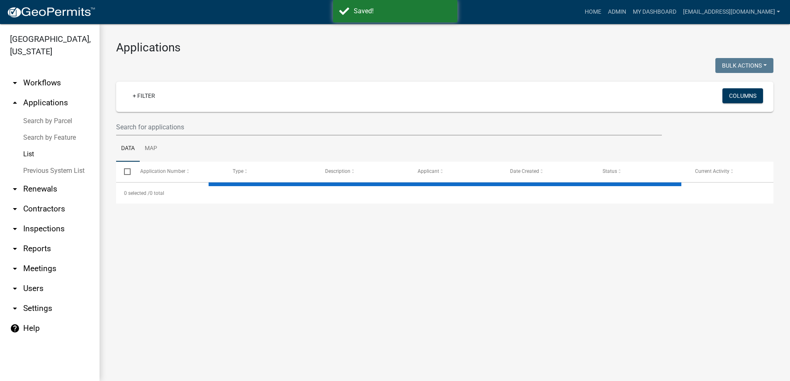 This screenshot has width=790, height=381. I want to click on i: arrow_drop_up, so click(15, 103).